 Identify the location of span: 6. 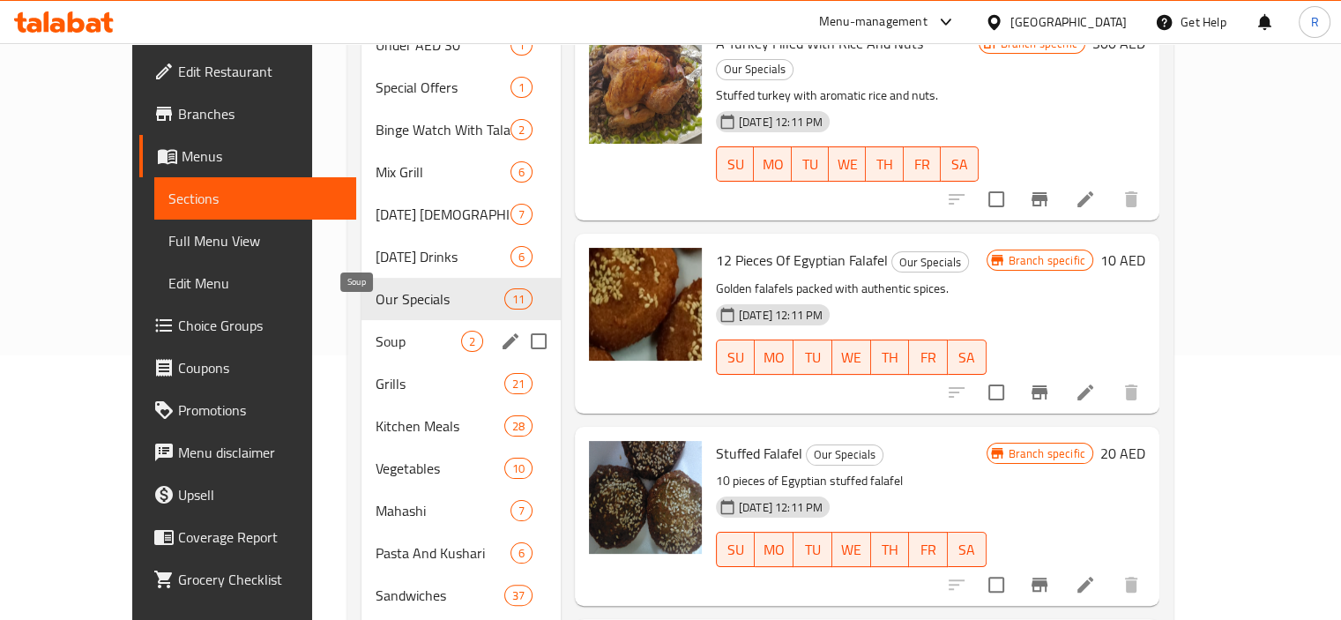
(521, 553).